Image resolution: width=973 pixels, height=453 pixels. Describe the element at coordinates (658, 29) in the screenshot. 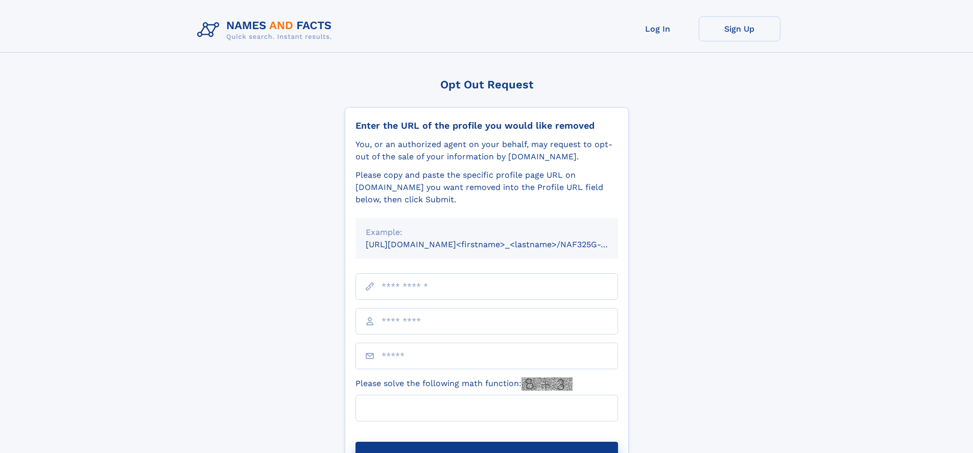

I see `a: Log In` at that location.